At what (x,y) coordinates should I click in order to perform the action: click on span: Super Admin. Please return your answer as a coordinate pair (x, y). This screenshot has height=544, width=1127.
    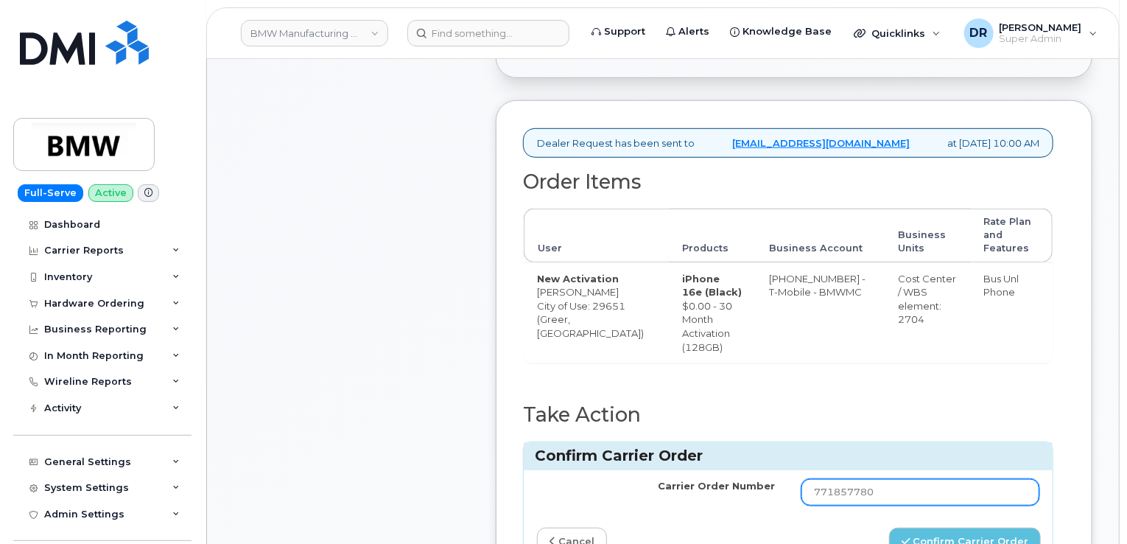
    Looking at the image, I should click on (1041, 39).